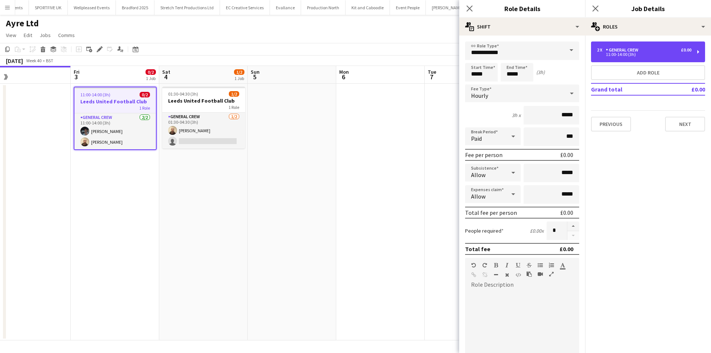 The height and width of the screenshot is (353, 711). What do you see at coordinates (11, 35) in the screenshot?
I see `span: View` at bounding box center [11, 35].